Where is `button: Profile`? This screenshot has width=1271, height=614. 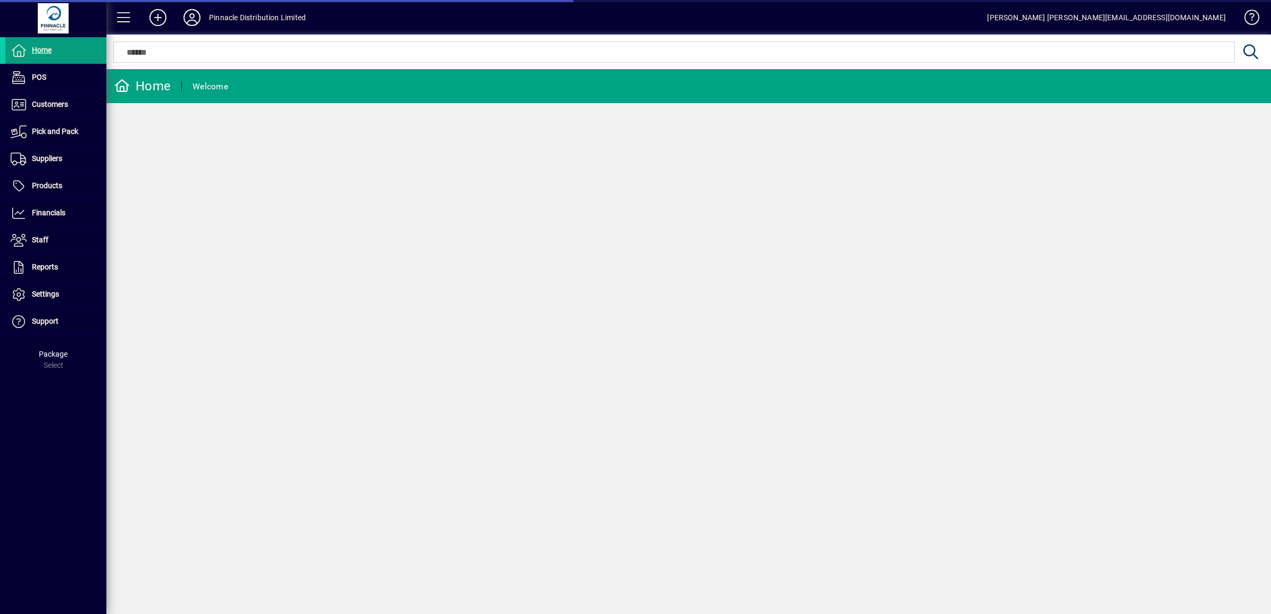 button: Profile is located at coordinates (192, 18).